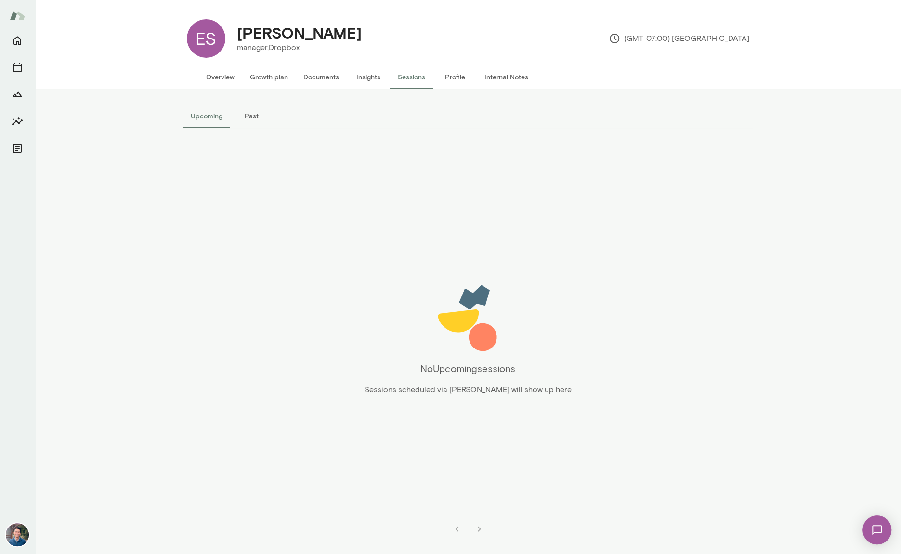 This screenshot has width=901, height=554. Describe the element at coordinates (506, 77) in the screenshot. I see `button: Internal Notes` at that location.